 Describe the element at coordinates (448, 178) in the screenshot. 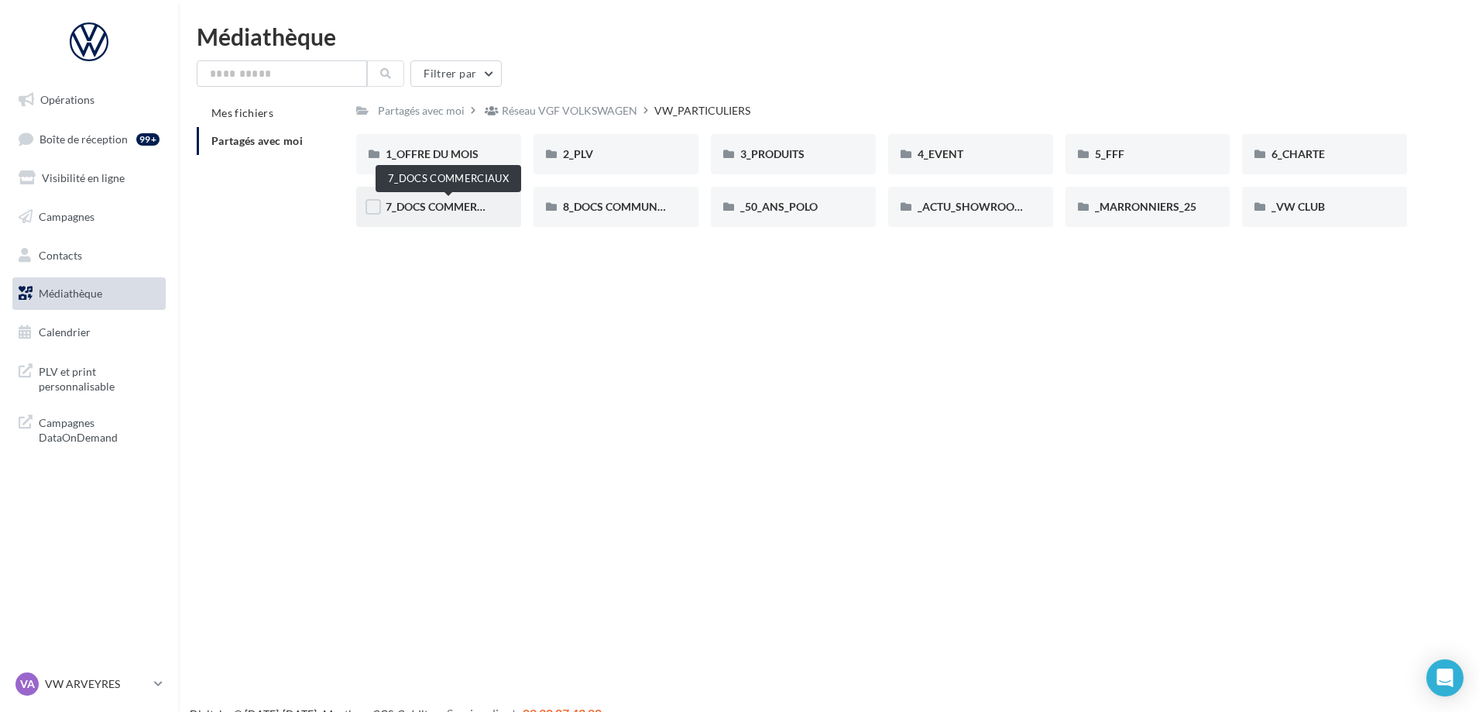

I see `div: 7_DOCS COMMERCIAUX` at that location.